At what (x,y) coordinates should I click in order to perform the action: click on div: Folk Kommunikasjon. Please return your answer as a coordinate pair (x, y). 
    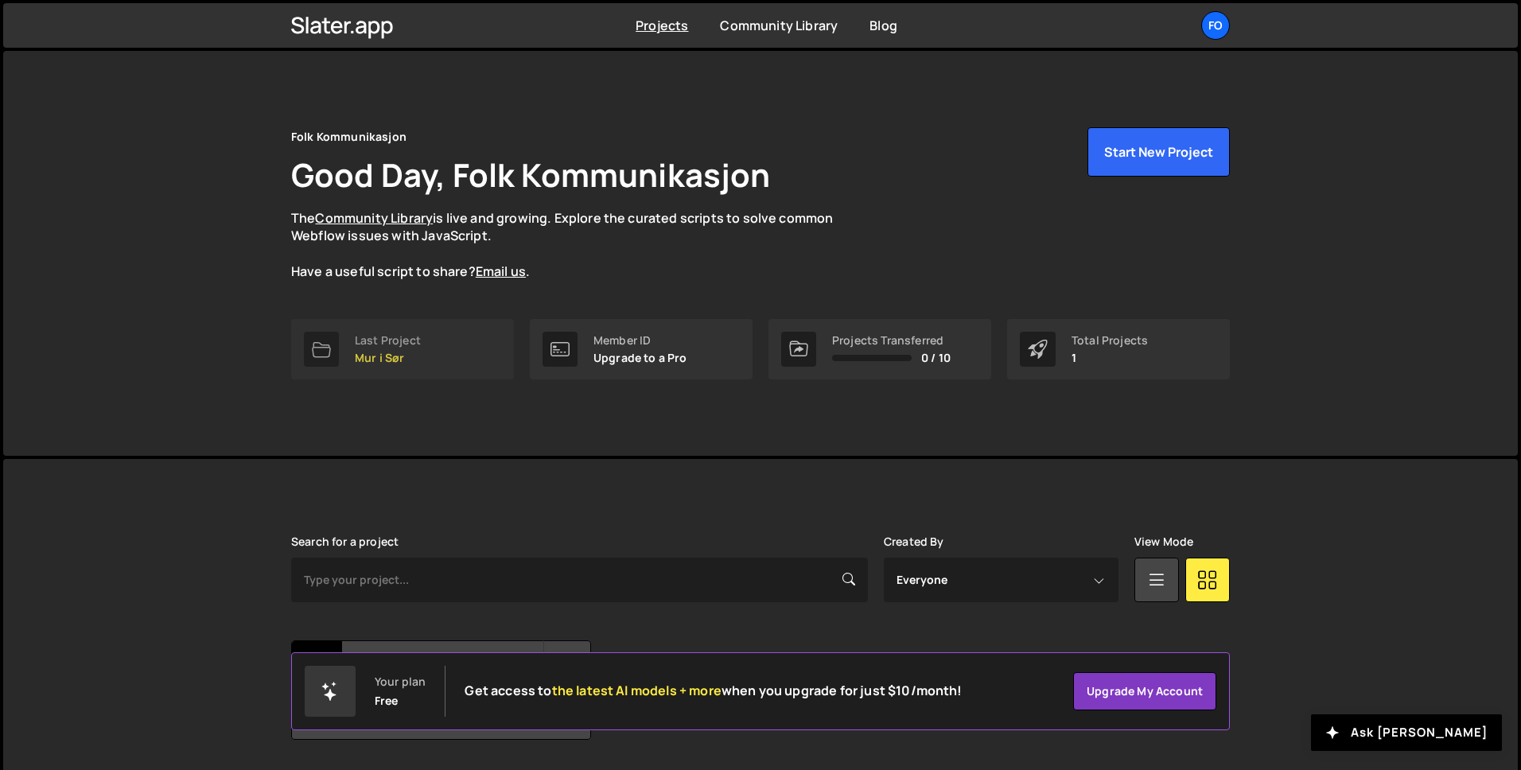
    Looking at the image, I should click on (348, 137).